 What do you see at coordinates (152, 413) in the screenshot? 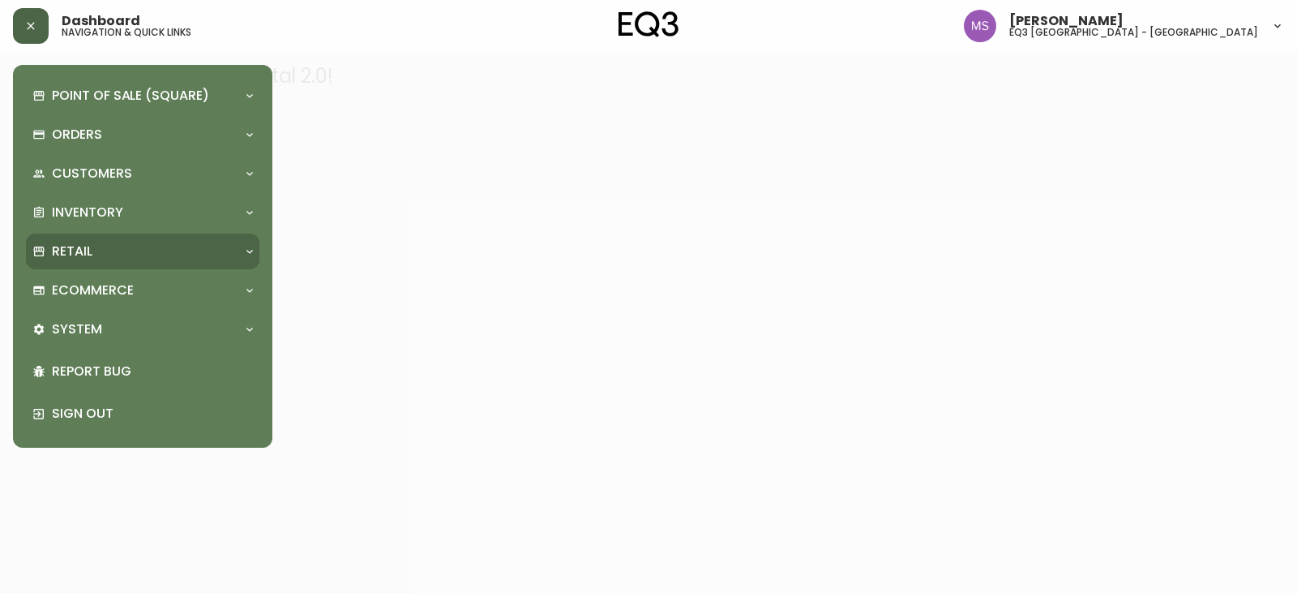
I see `p: Sign Out` at bounding box center [152, 413].